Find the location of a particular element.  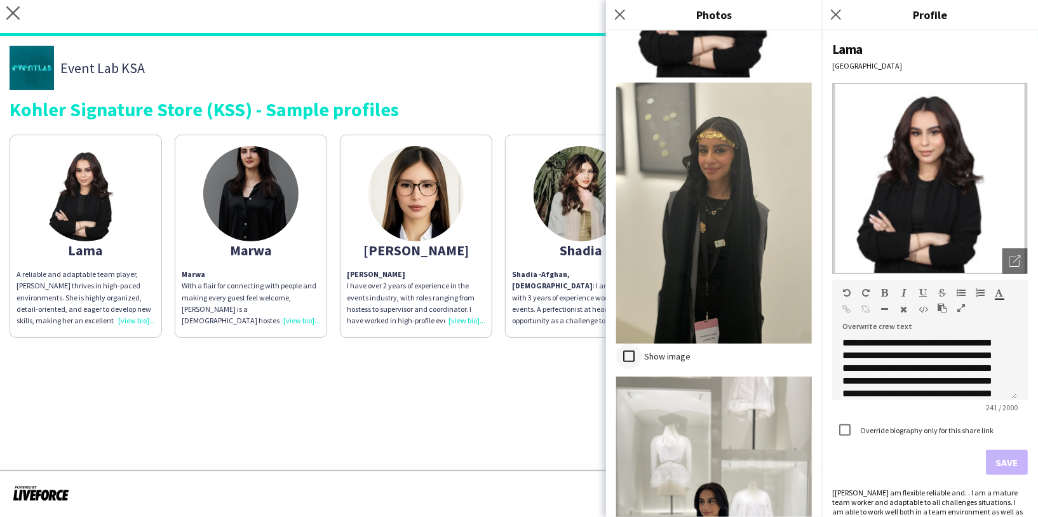

button: Horizontal Line is located at coordinates (885, 309).